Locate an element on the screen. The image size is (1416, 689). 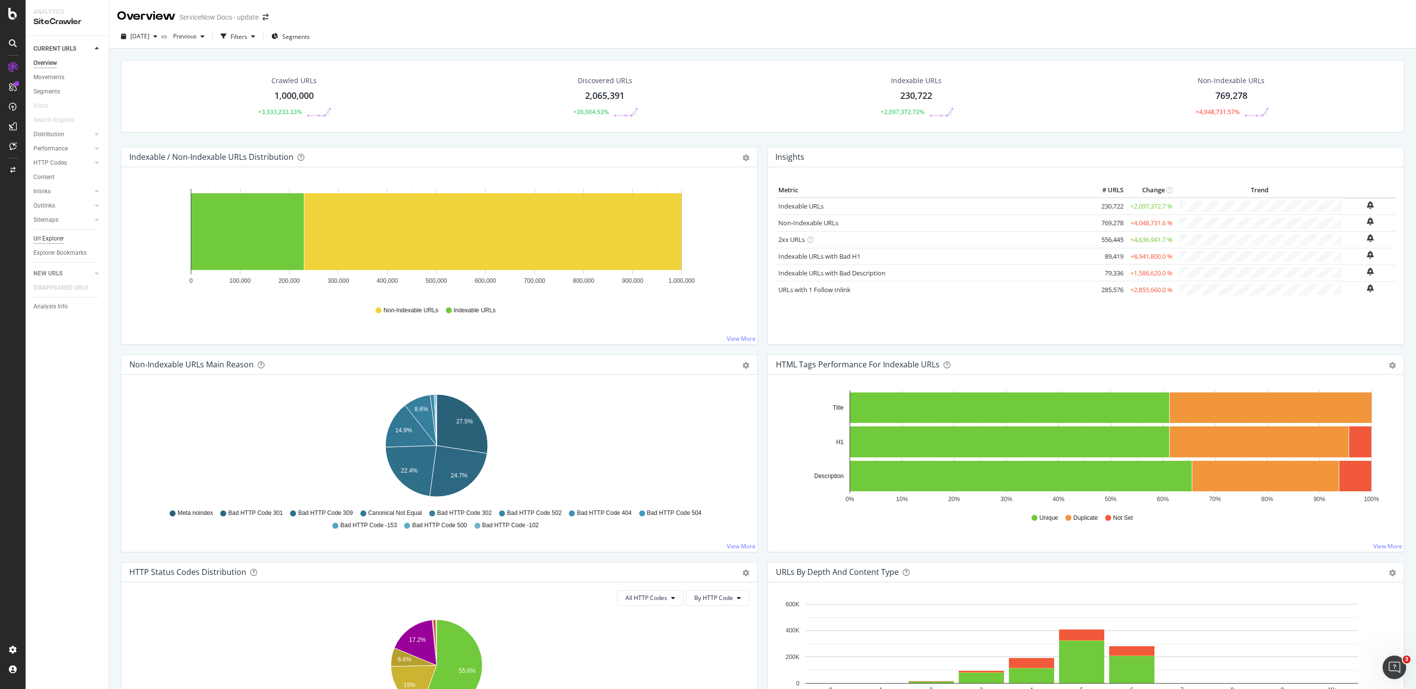
text: 400K is located at coordinates (792, 630).